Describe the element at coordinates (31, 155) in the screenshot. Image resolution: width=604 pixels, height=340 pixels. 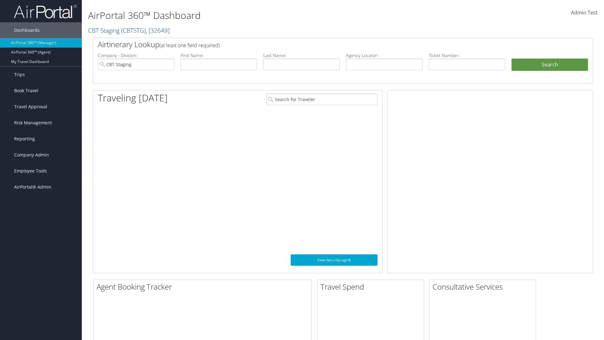
I see `span: Company Admin` at that location.